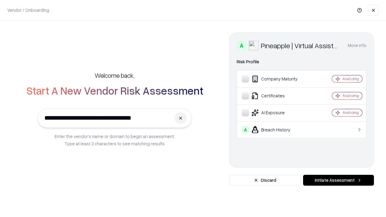 Image resolution: width=386 pixels, height=217 pixels. Describe the element at coordinates (253, 45) in the screenshot. I see `img: Pineapple | Virtual Assistant Agency` at that location.